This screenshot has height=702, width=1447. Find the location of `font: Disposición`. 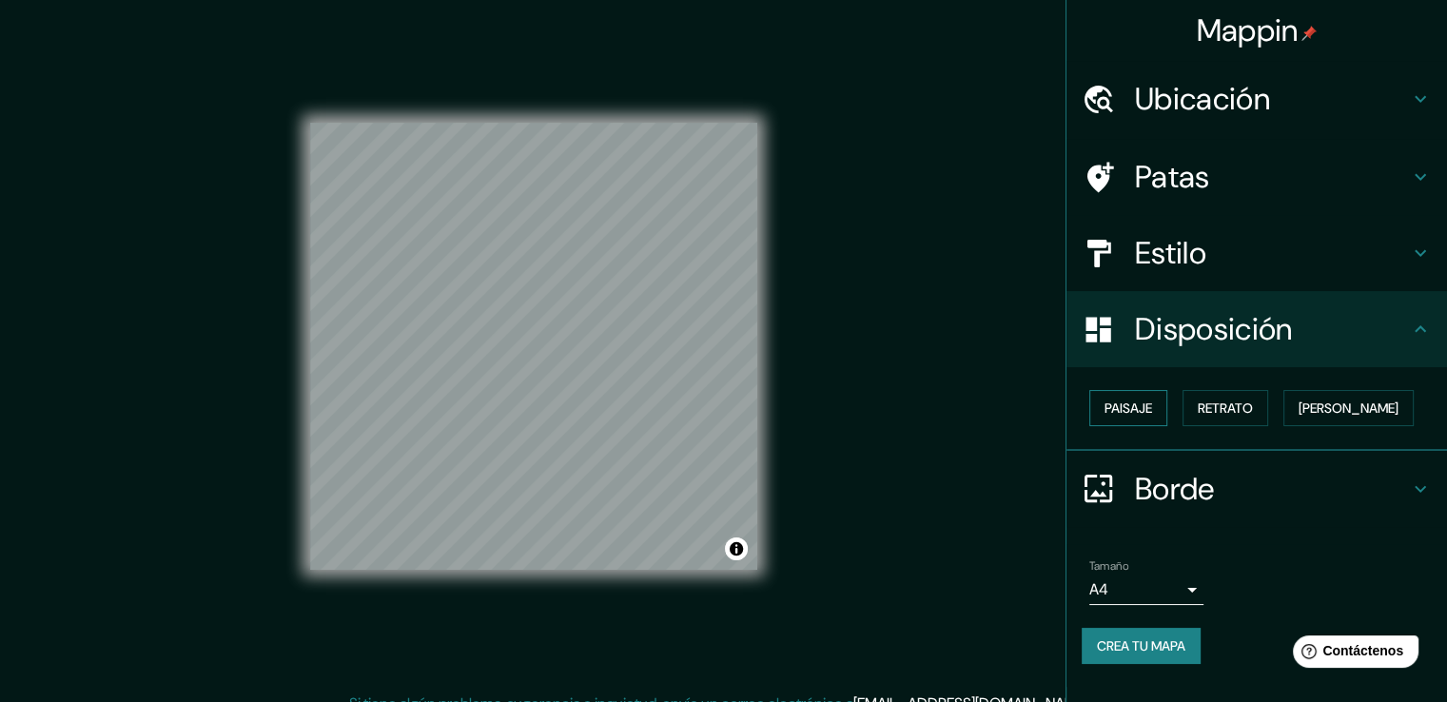

font: Disposición is located at coordinates (1213, 329).